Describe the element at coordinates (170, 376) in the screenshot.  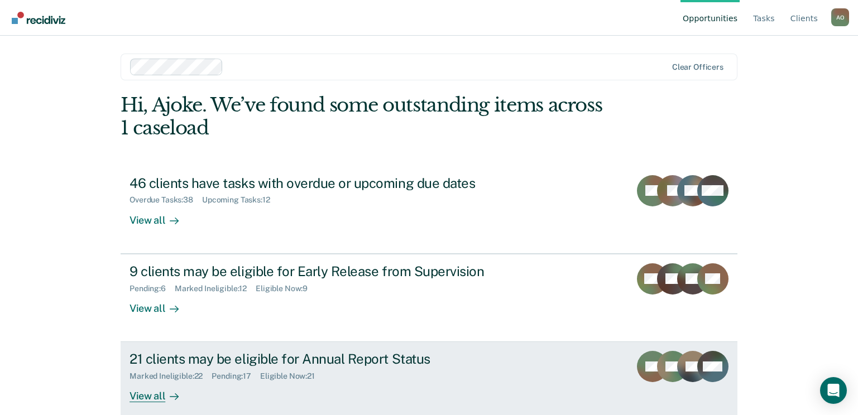
I see `div: Marked Ineligible : 22` at that location.